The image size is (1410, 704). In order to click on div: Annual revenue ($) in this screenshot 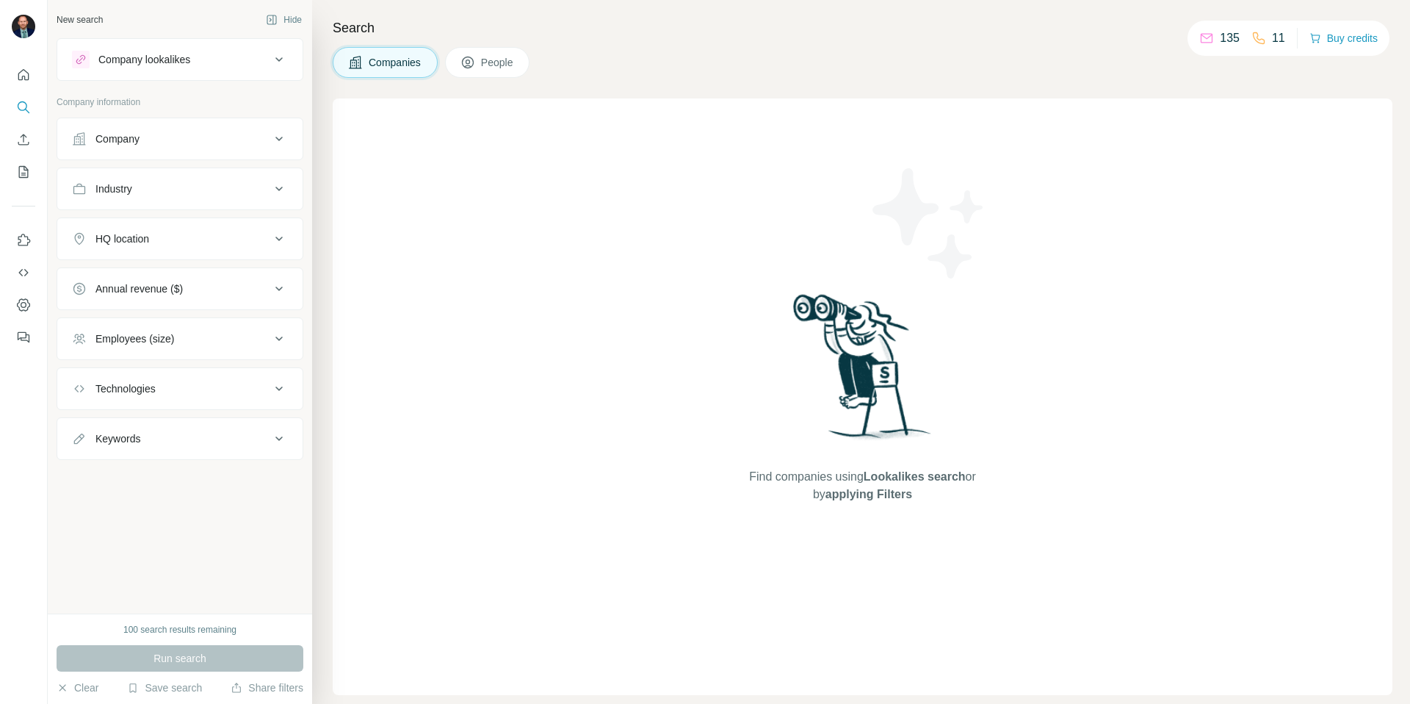, I will do `click(139, 289)`.